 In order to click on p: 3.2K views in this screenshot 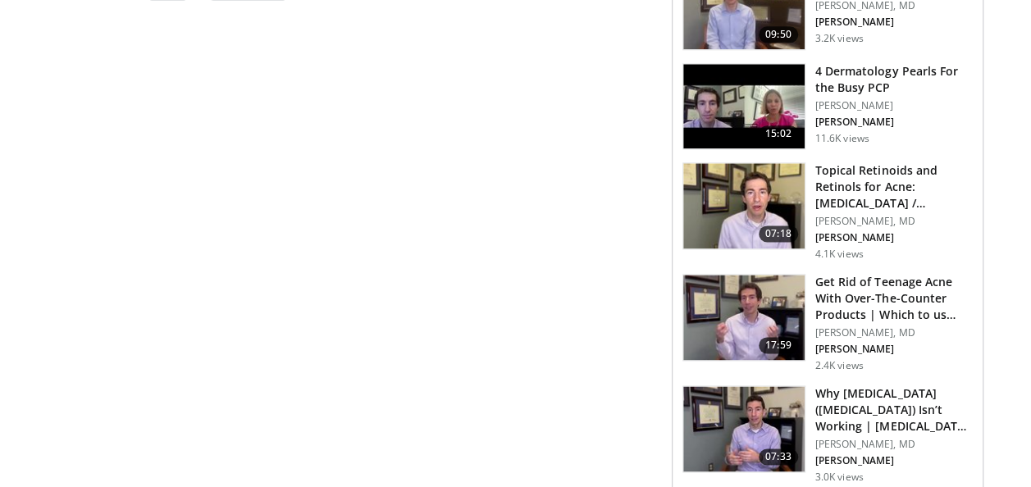, I will do `click(839, 39)`.